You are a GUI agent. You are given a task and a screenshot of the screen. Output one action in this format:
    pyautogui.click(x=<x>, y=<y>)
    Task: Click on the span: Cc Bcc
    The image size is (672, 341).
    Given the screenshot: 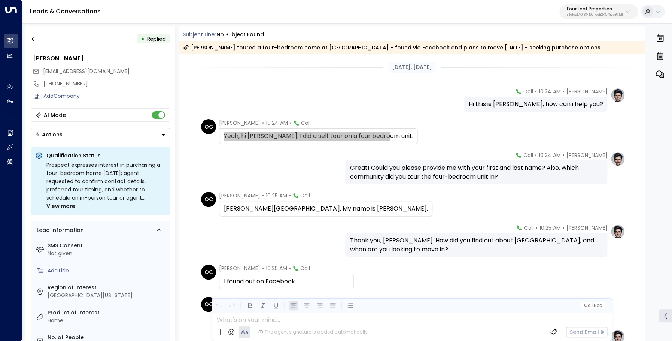 What is the action you would take?
    pyautogui.click(x=593, y=305)
    